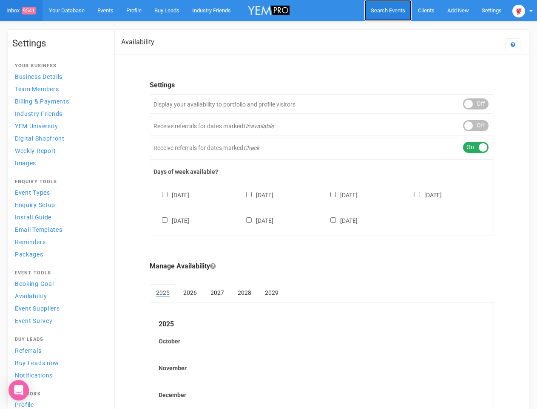 This screenshot has height=409, width=537. Describe the element at coordinates (59, 76) in the screenshot. I see `a: Business Details` at that location.